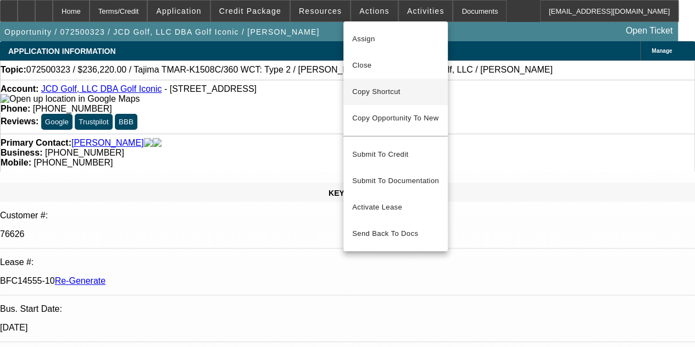 This screenshot has height=347, width=695. I want to click on span: Submit To Documentation, so click(396, 181).